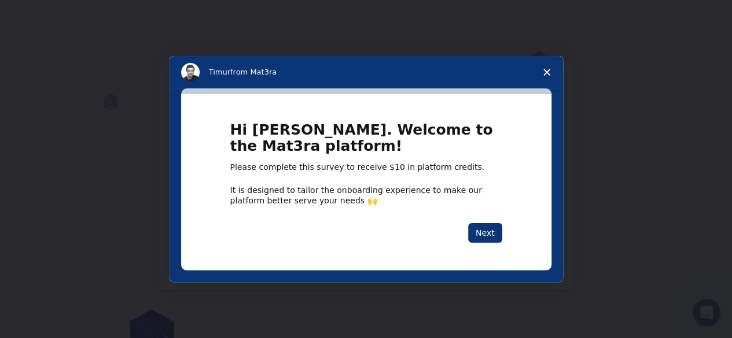  I want to click on span: Close survey, so click(547, 72).